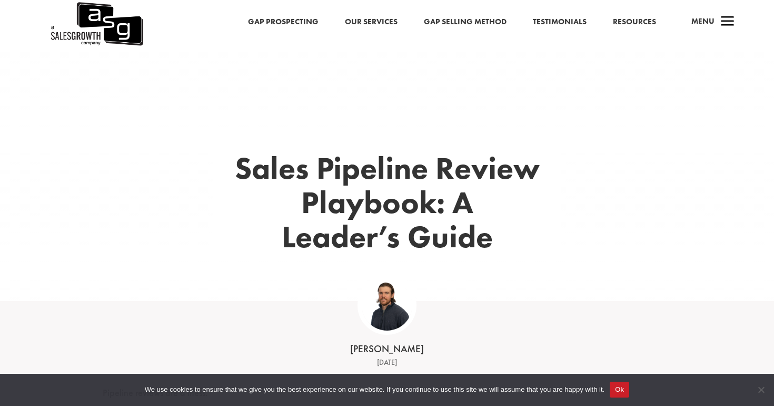  Describe the element at coordinates (703, 21) in the screenshot. I see `span: Menu` at that location.